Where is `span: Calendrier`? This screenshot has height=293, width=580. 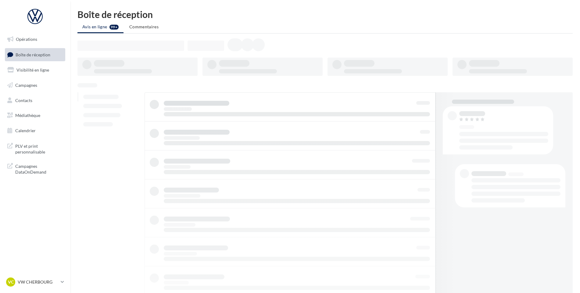
span: Calendrier is located at coordinates (25, 131).